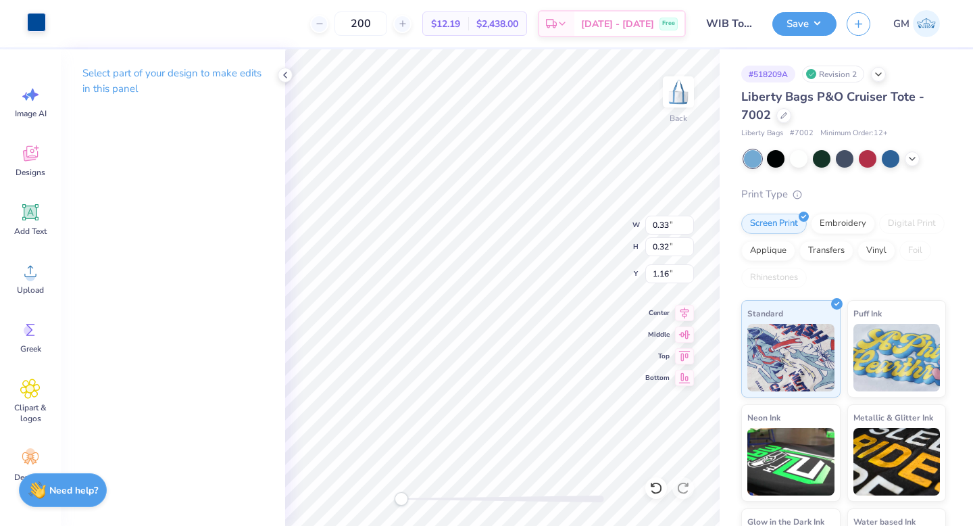 The width and height of the screenshot is (973, 526). I want to click on div: # 518209A, so click(768, 74).